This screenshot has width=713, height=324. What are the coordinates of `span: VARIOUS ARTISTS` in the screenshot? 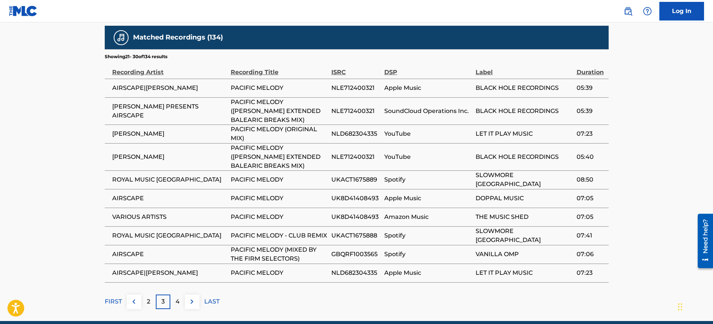 It's located at (170, 217).